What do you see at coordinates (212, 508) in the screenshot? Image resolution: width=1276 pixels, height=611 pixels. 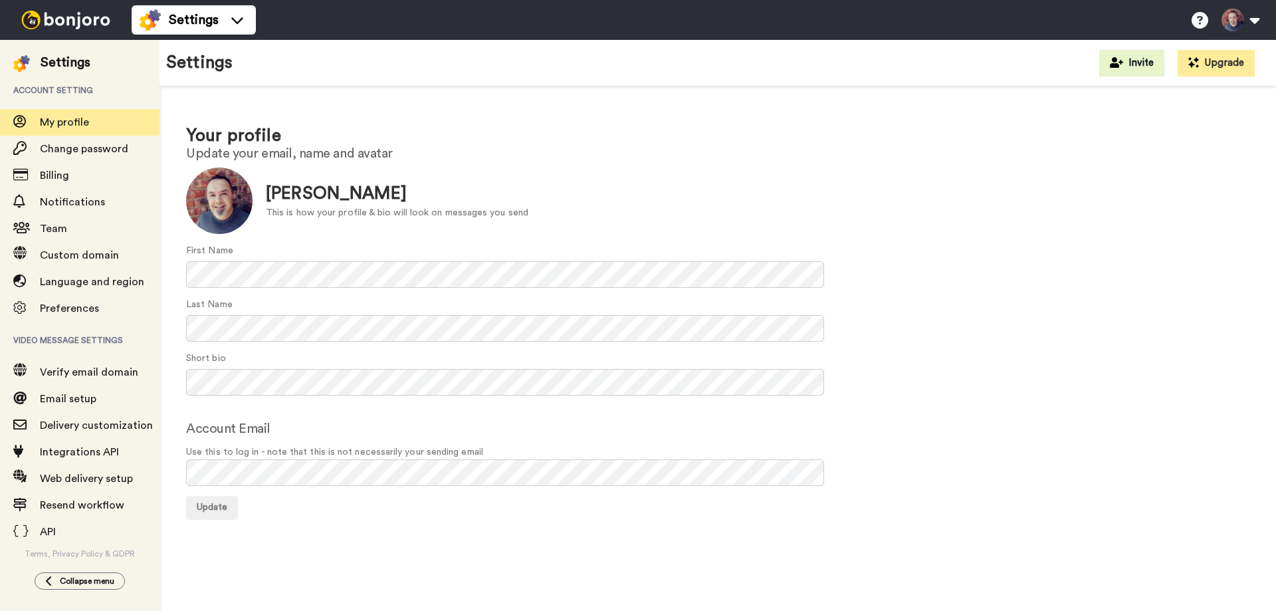 I see `button: Update` at bounding box center [212, 508].